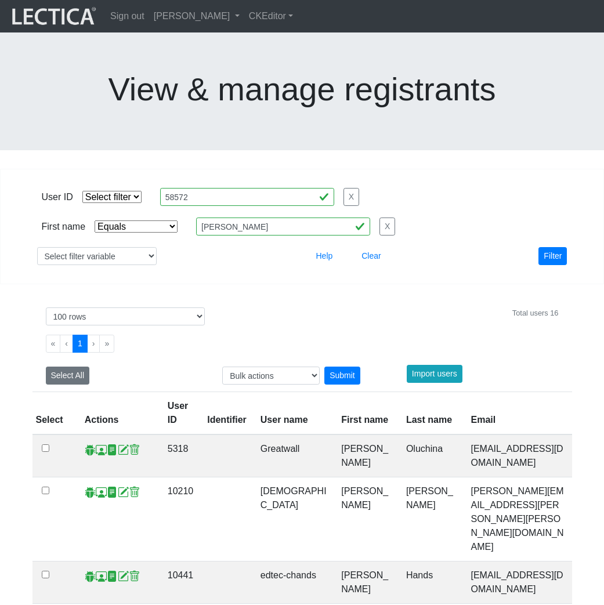 This screenshot has height=605, width=604. I want to click on a: CKEditor, so click(271, 16).